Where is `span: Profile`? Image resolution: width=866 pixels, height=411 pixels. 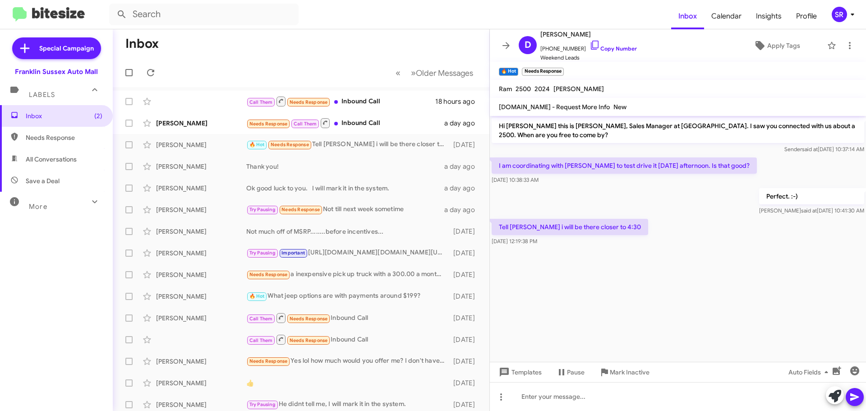 span: Profile is located at coordinates (806, 16).